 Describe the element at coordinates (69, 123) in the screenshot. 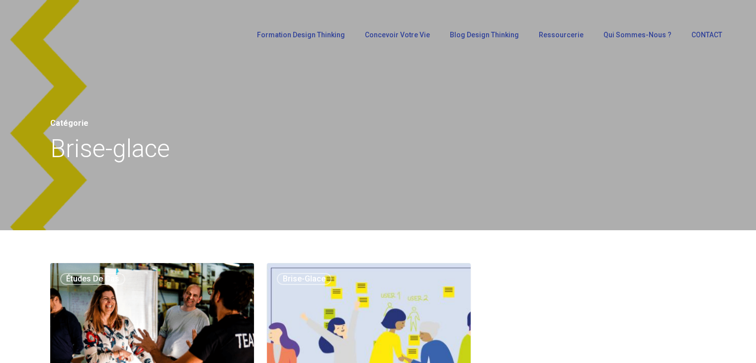

I see `font: Catégorie` at that location.